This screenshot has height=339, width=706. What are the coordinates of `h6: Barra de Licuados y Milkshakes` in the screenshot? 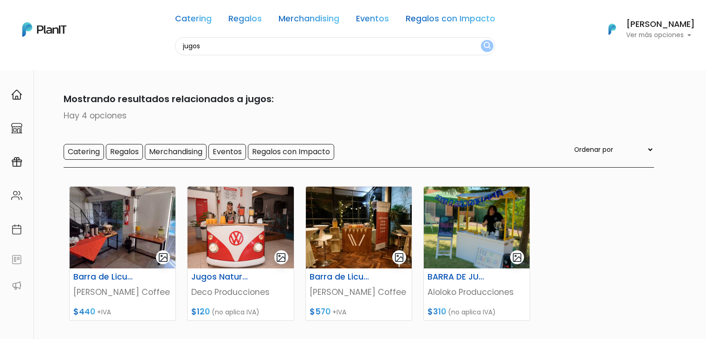 It's located at (341, 277).